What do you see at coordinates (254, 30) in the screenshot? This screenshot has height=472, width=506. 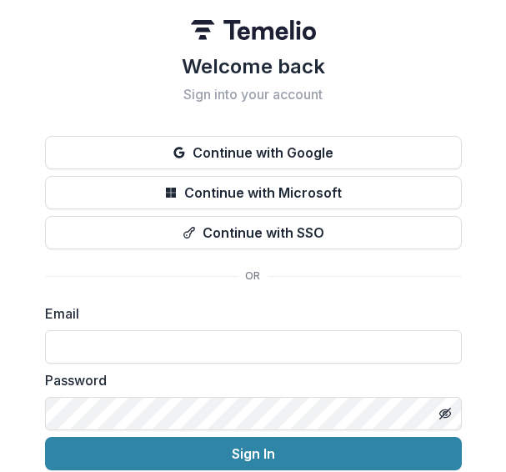 I see `img: Temelio` at bounding box center [254, 30].